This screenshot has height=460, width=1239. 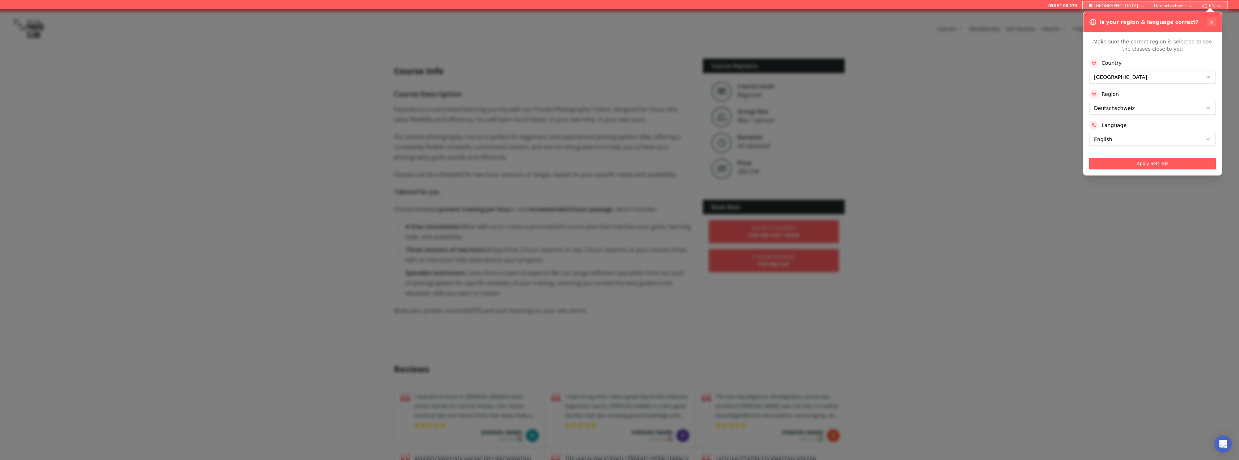 What do you see at coordinates (1153, 164) in the screenshot?
I see `button: Apply Settings` at bounding box center [1153, 164].